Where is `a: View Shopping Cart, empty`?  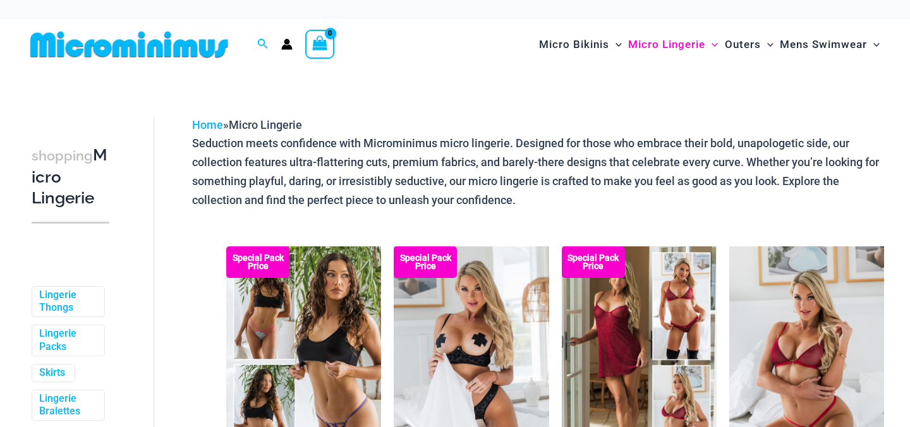 a: View Shopping Cart, empty is located at coordinates (320, 44).